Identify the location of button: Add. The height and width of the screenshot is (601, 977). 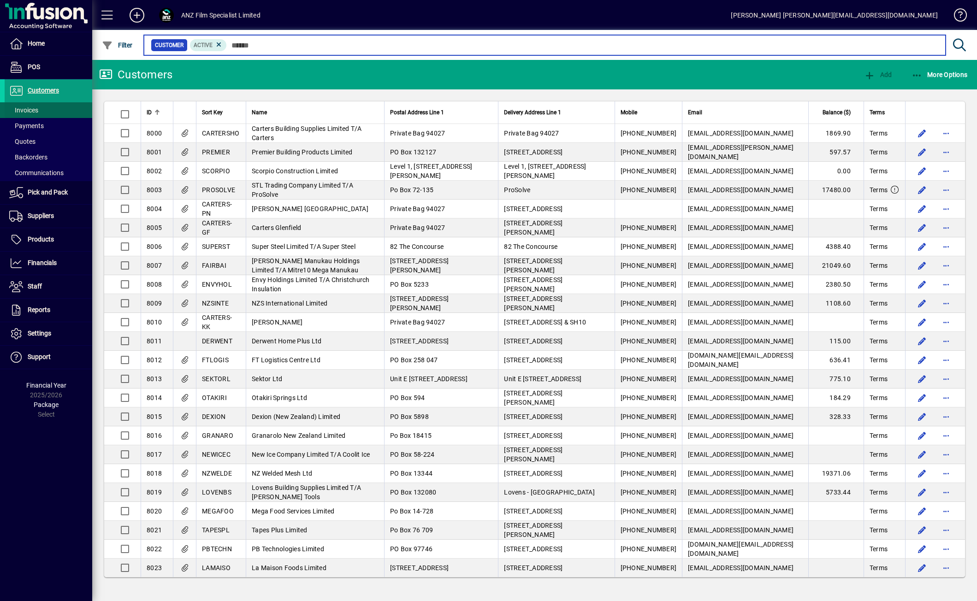
(137, 15).